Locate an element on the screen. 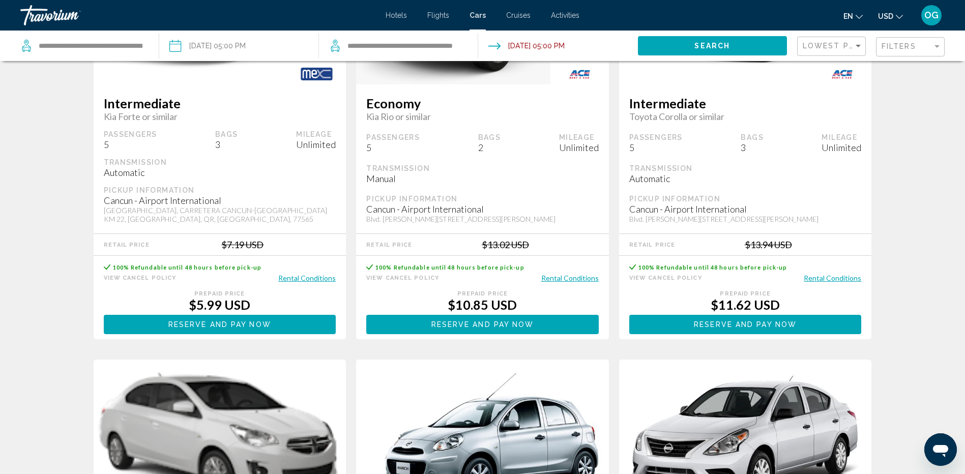 This screenshot has height=474, width=965. div: $13.94 USD is located at coordinates (768, 245).